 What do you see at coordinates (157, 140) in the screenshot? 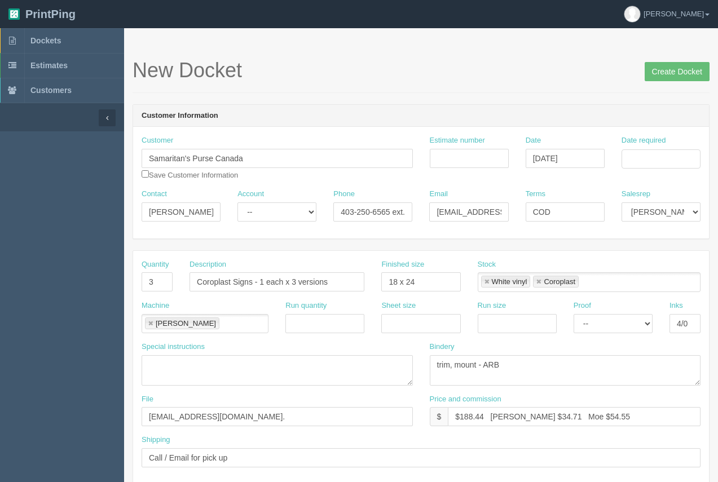
I see `label: Customer` at bounding box center [157, 140].